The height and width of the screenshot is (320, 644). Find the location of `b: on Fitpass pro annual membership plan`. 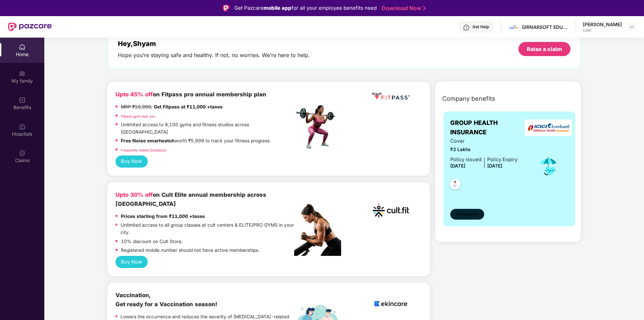

b: on Fitpass pro annual membership plan is located at coordinates (191, 94).